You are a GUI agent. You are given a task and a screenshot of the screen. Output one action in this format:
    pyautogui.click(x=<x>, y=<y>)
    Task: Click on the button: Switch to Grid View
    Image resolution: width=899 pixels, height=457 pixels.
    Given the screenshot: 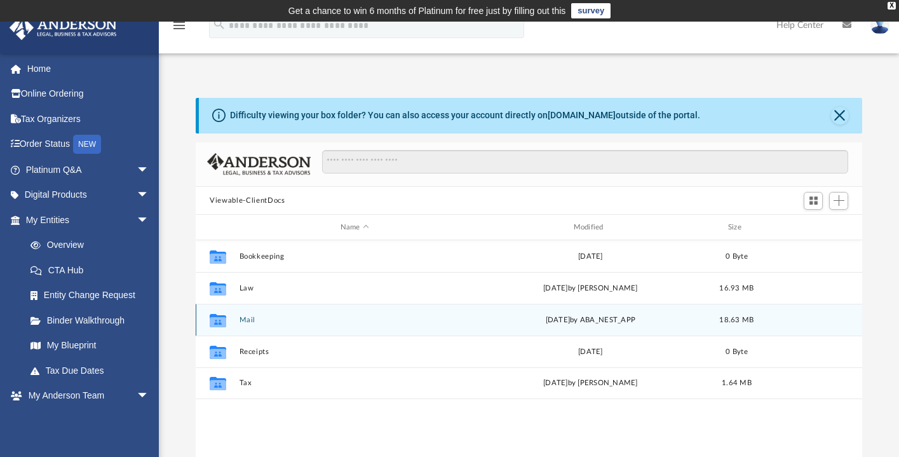 What is the action you would take?
    pyautogui.click(x=813, y=201)
    